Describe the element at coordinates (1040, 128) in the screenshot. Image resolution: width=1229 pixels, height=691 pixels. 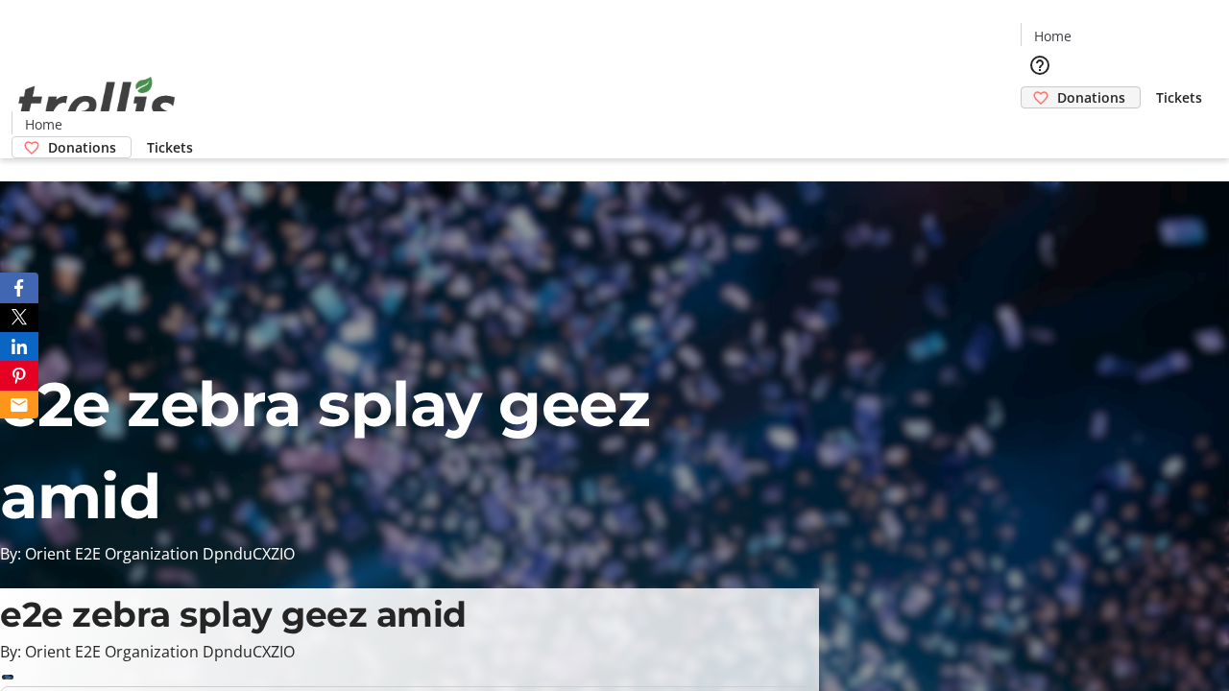
I see `button: Cart` at that location.